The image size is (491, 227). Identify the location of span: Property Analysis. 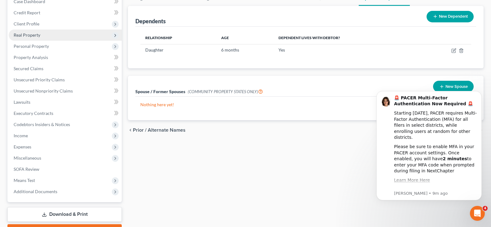
(31, 57).